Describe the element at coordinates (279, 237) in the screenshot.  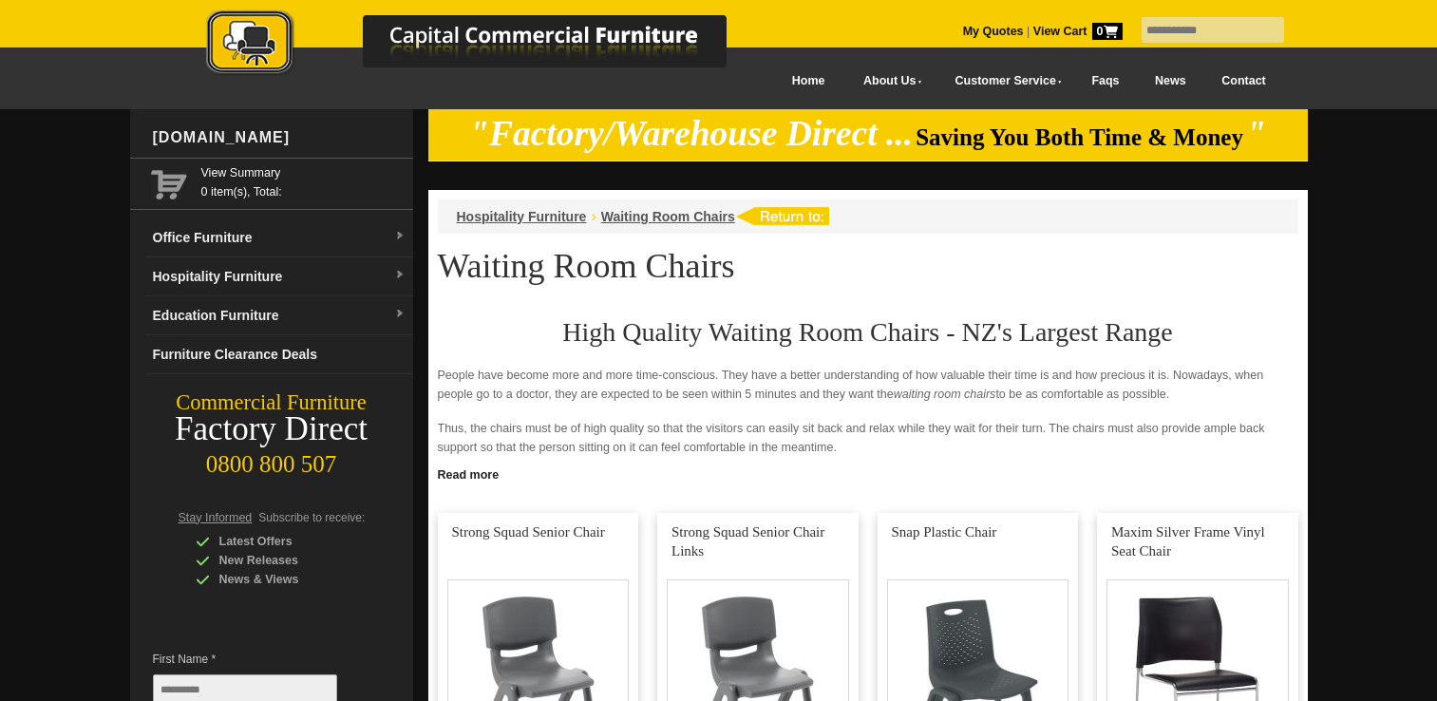
I see `a: Office Furnituredropdown` at that location.